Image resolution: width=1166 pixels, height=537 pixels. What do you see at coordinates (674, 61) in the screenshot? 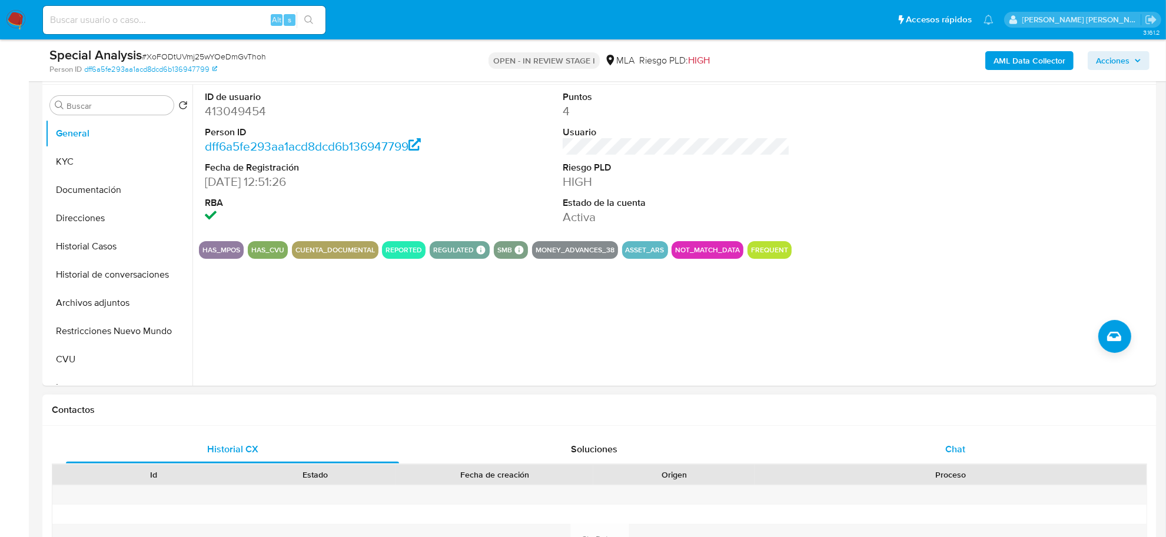
I see `span: Riesgo PLD:` at bounding box center [674, 61].